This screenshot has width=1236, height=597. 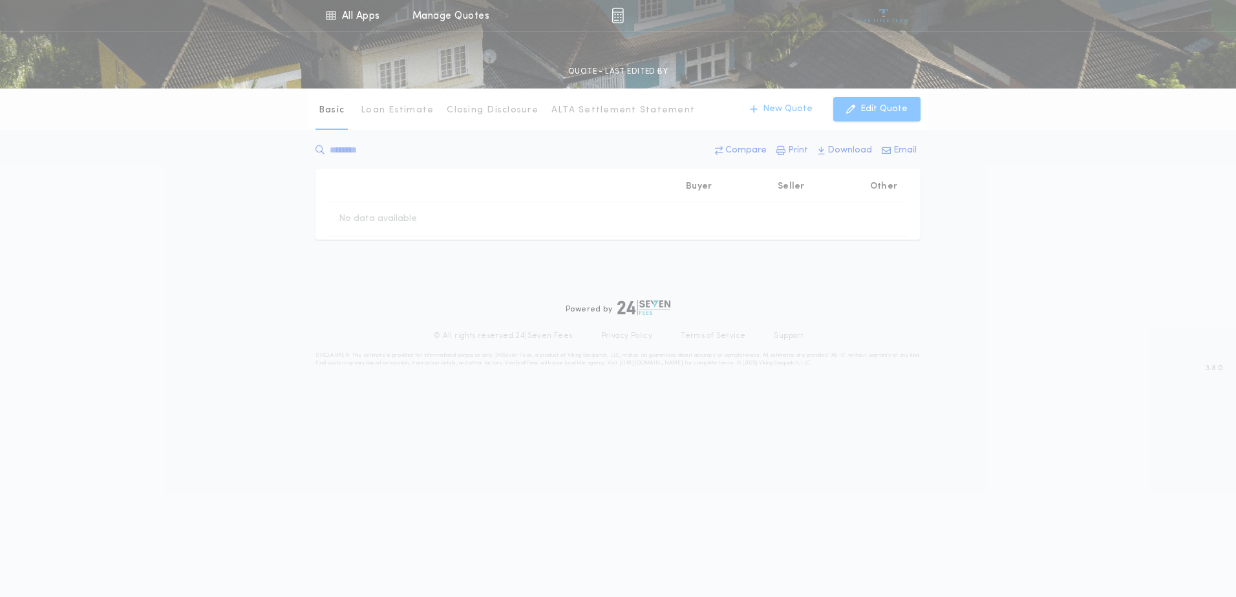 I want to click on div: Powered by, so click(x=618, y=308).